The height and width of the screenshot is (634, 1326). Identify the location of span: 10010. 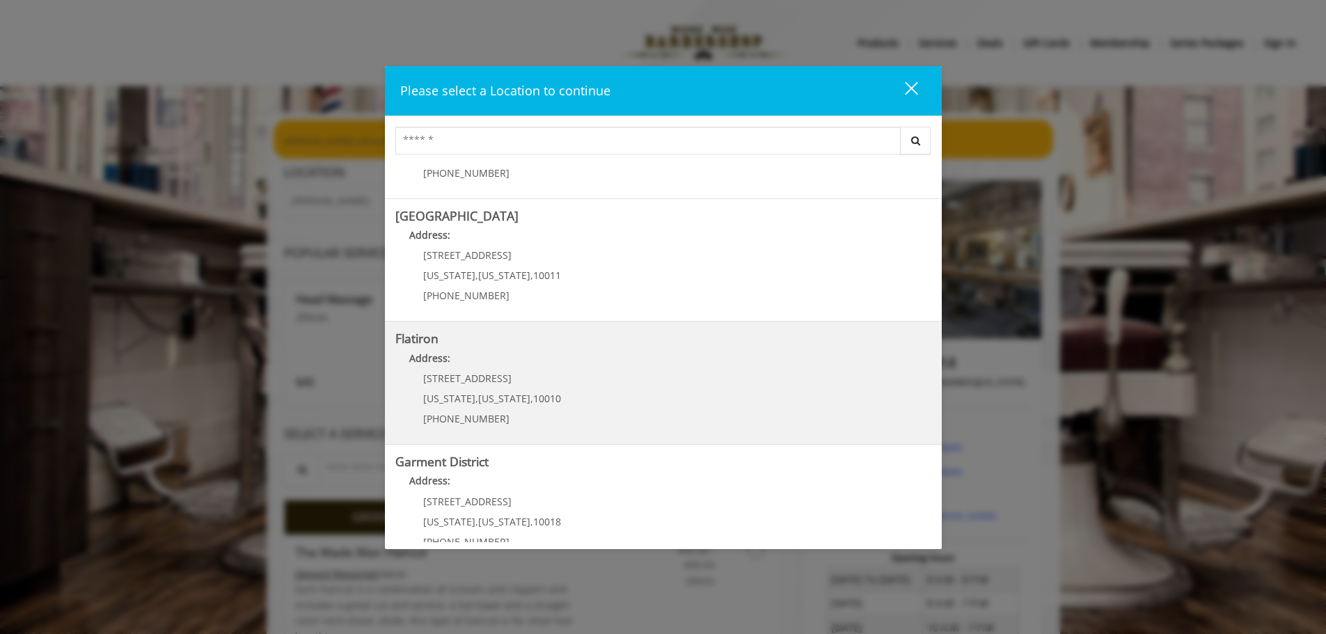
(547, 398).